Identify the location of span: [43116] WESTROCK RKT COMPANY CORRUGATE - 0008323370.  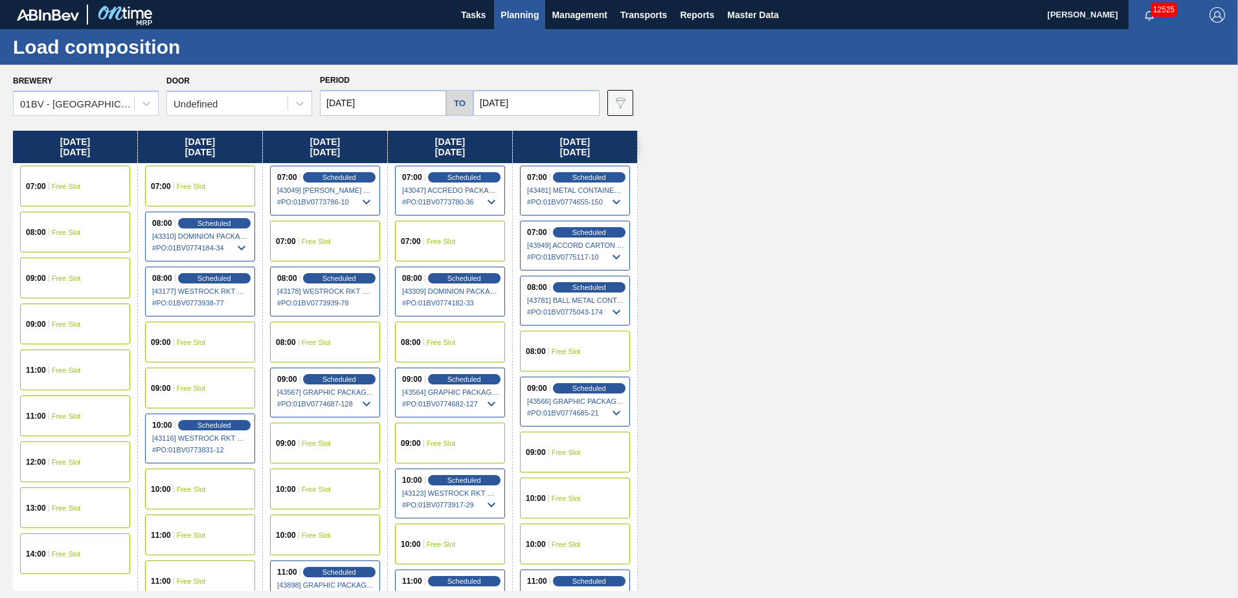
(201, 438).